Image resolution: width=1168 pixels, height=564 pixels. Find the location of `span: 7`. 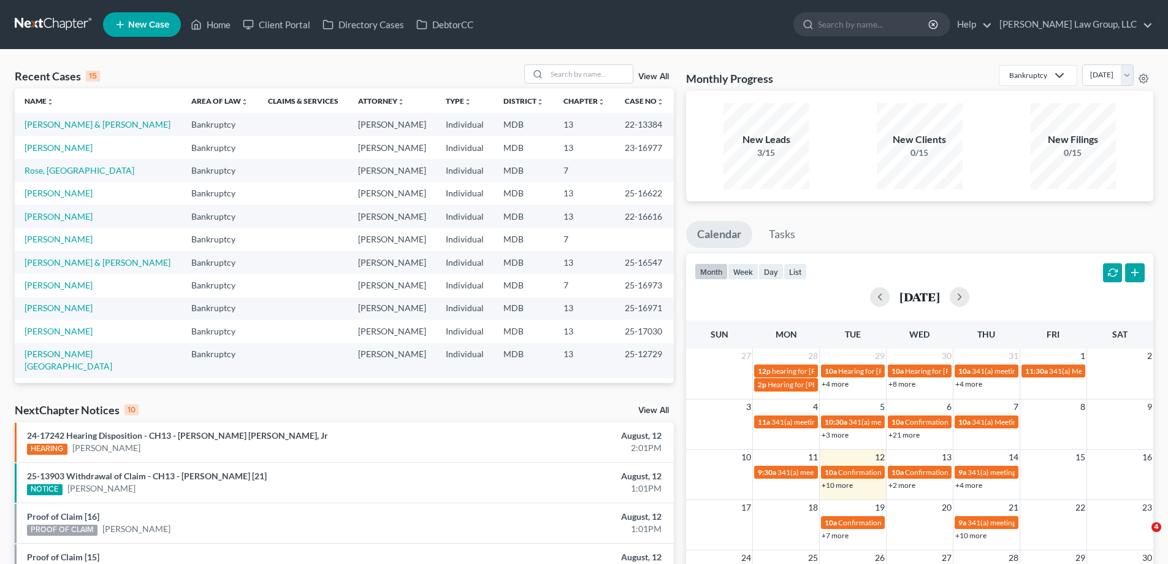

span: 7 is located at coordinates (1016, 407).